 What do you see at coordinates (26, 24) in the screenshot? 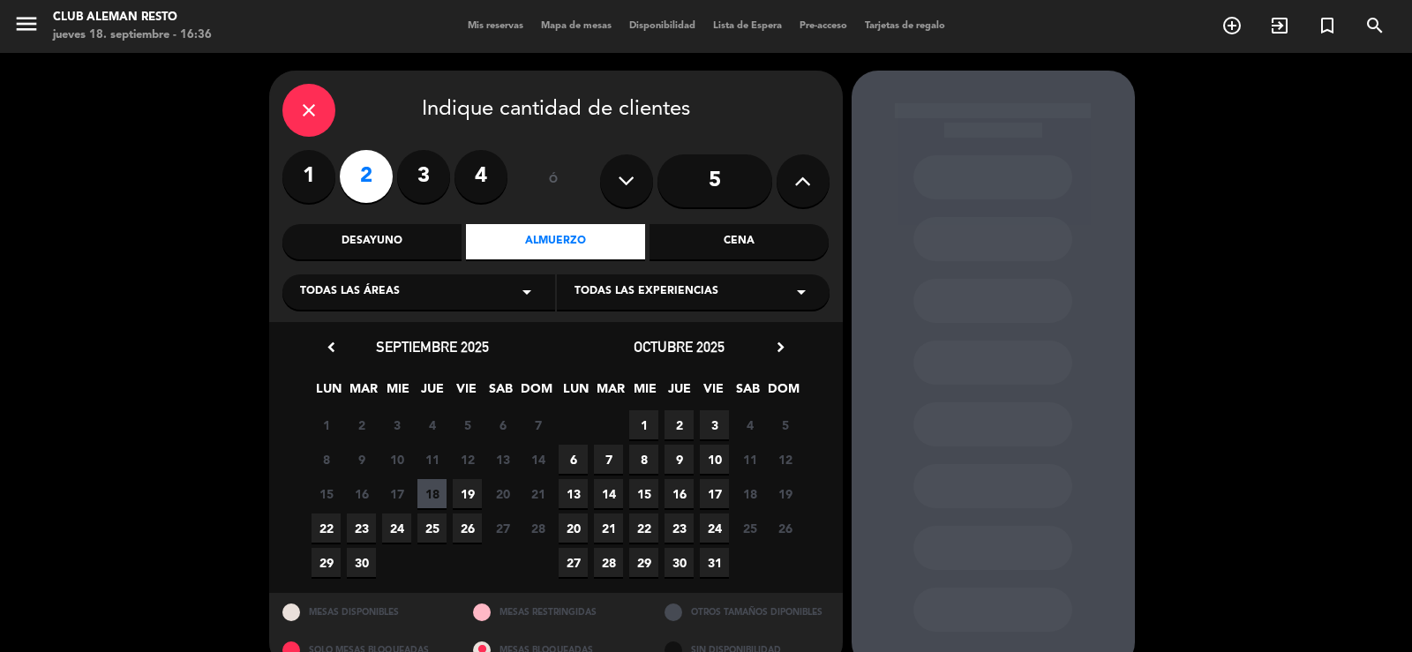
I see `i: menu` at bounding box center [26, 24].